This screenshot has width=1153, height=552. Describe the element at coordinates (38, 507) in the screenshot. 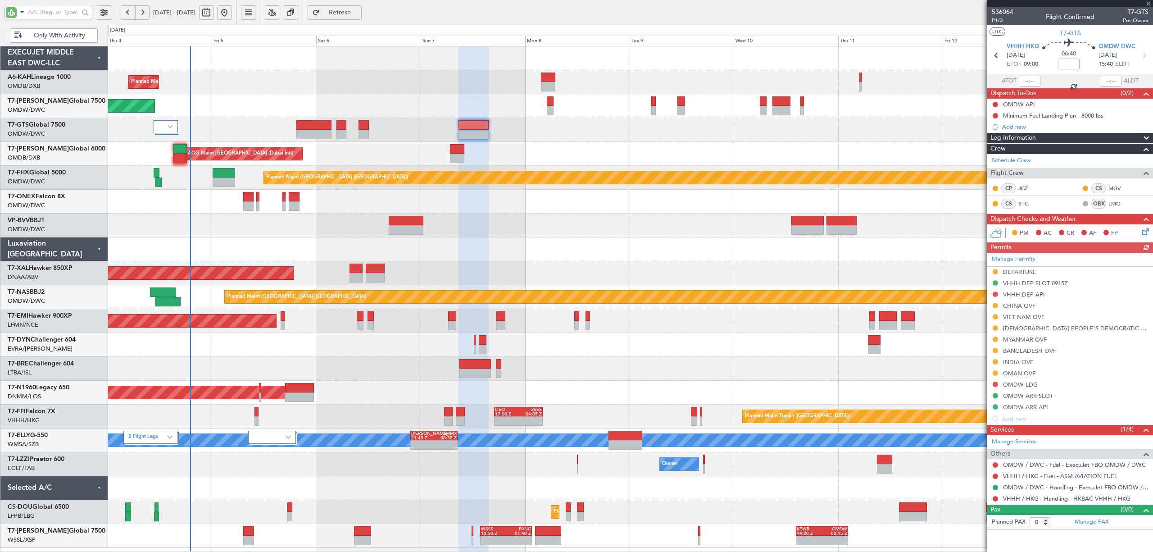

I see `a: CS-DOUGlobal 6500` at that location.